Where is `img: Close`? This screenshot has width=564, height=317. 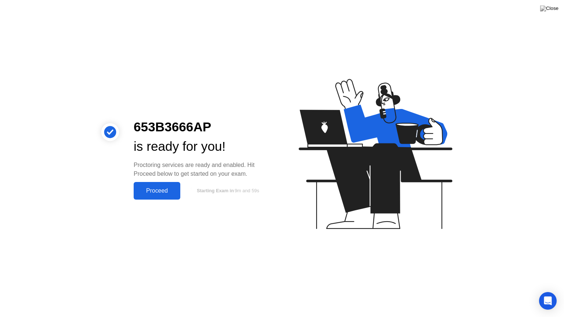 img: Close is located at coordinates (549, 8).